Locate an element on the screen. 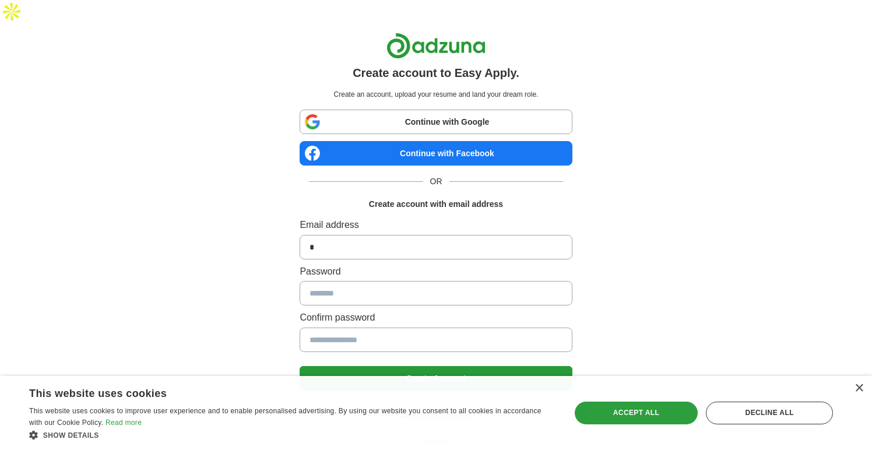 The width and height of the screenshot is (872, 450). h1: Create account with email address is located at coordinates (436, 204).